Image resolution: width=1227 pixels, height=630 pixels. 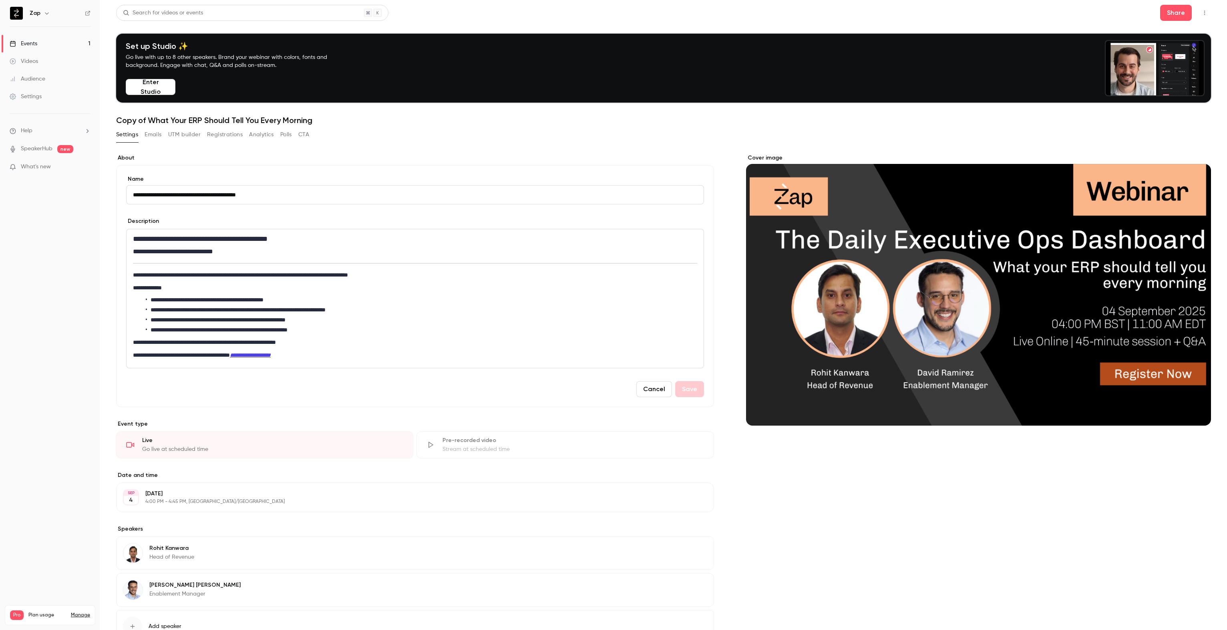 What do you see at coordinates (75, 105) in the screenshot?
I see `div: Send us a message` at bounding box center [75, 105].